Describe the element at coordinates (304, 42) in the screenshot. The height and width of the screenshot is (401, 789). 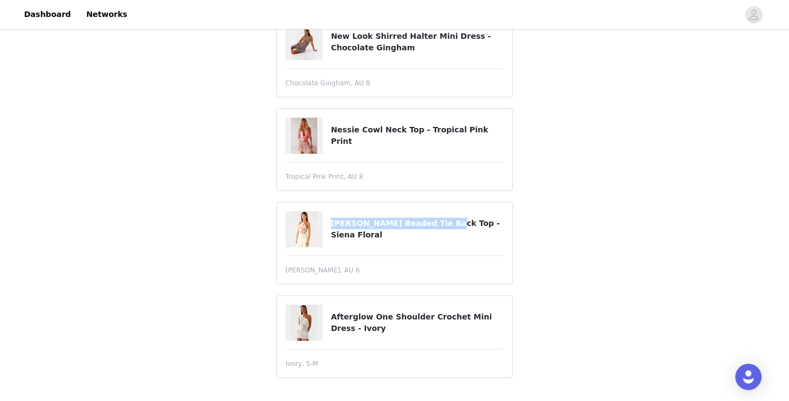
I see `img: New Look Shirred Halter Mini Dress - Chocolate Gingham` at that location.